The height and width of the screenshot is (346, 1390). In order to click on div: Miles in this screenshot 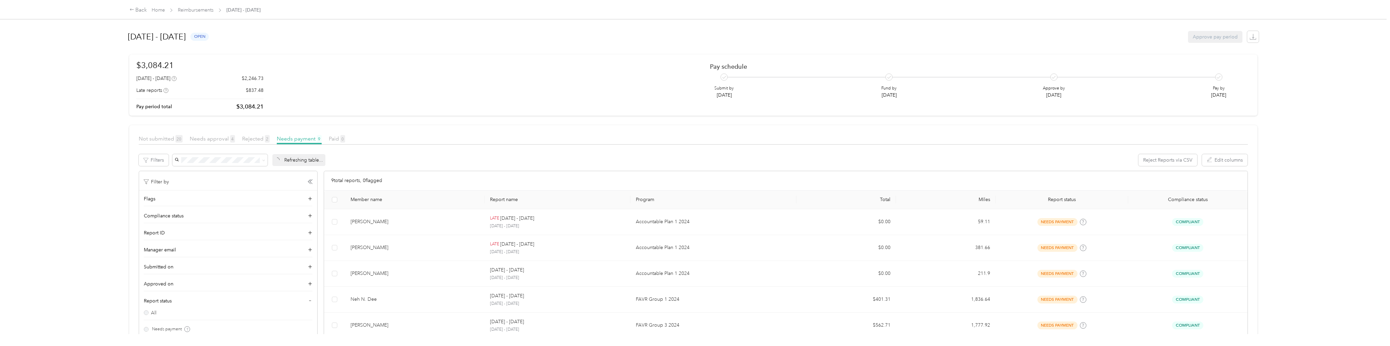, I will do `click(945, 199)`.